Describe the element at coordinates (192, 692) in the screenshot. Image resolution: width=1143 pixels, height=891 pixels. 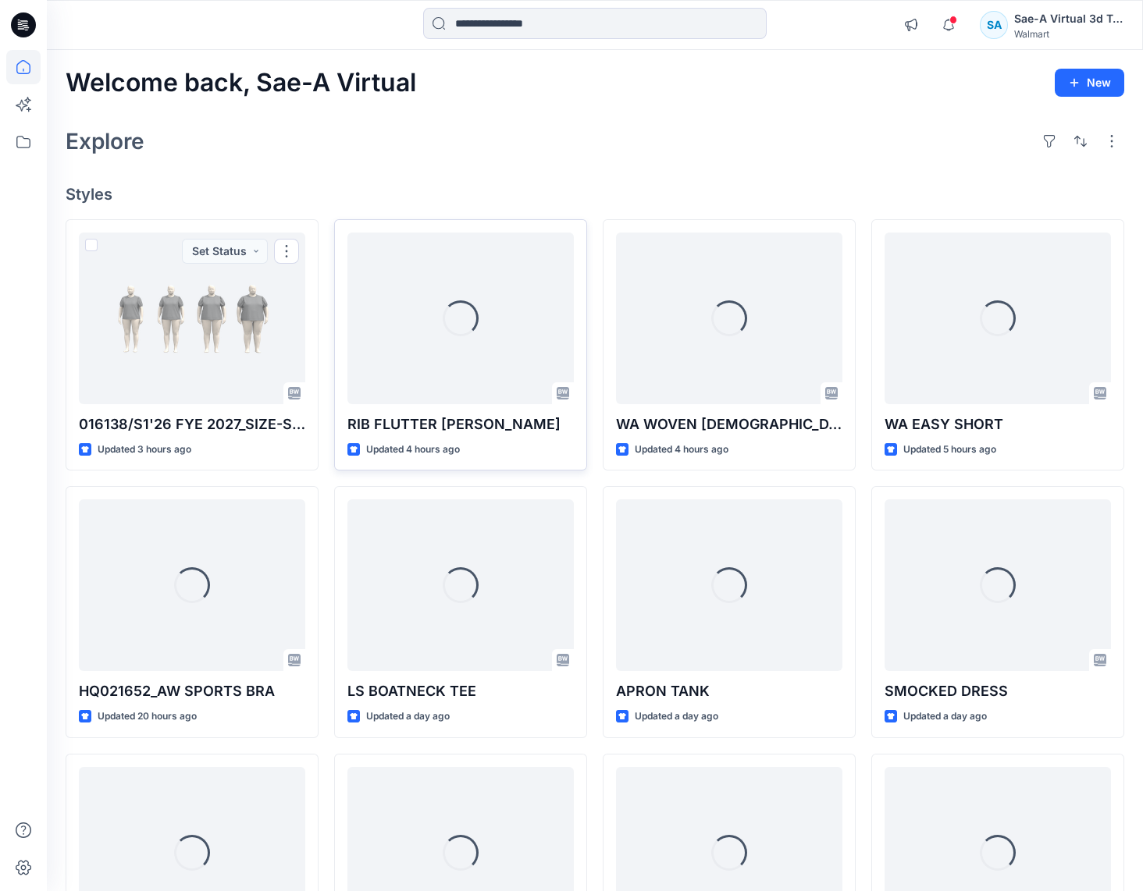
I see `p: HQ021652_AW SPORTS BRA` at that location.